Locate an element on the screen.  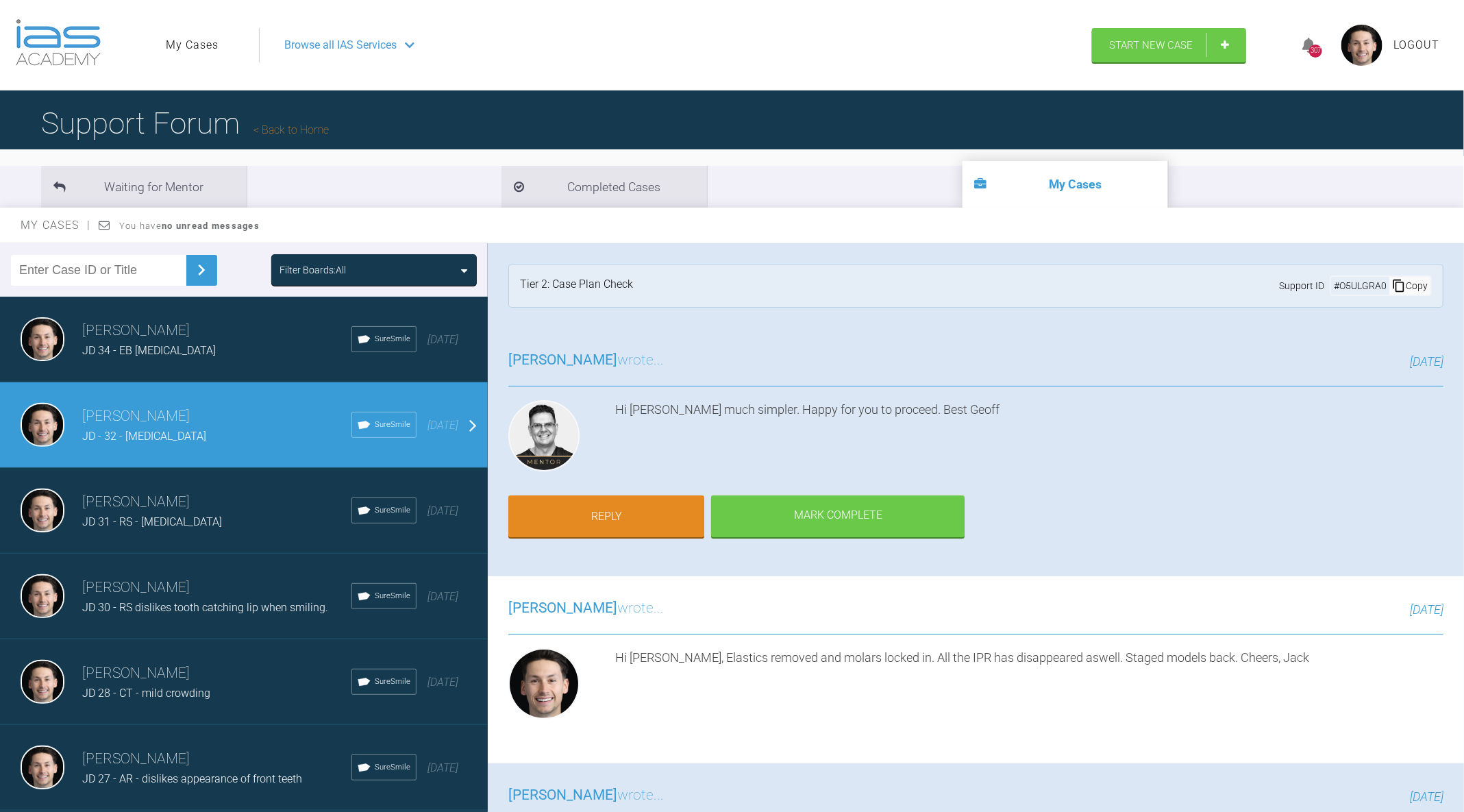
span: Start New Case is located at coordinates (1151, 45).